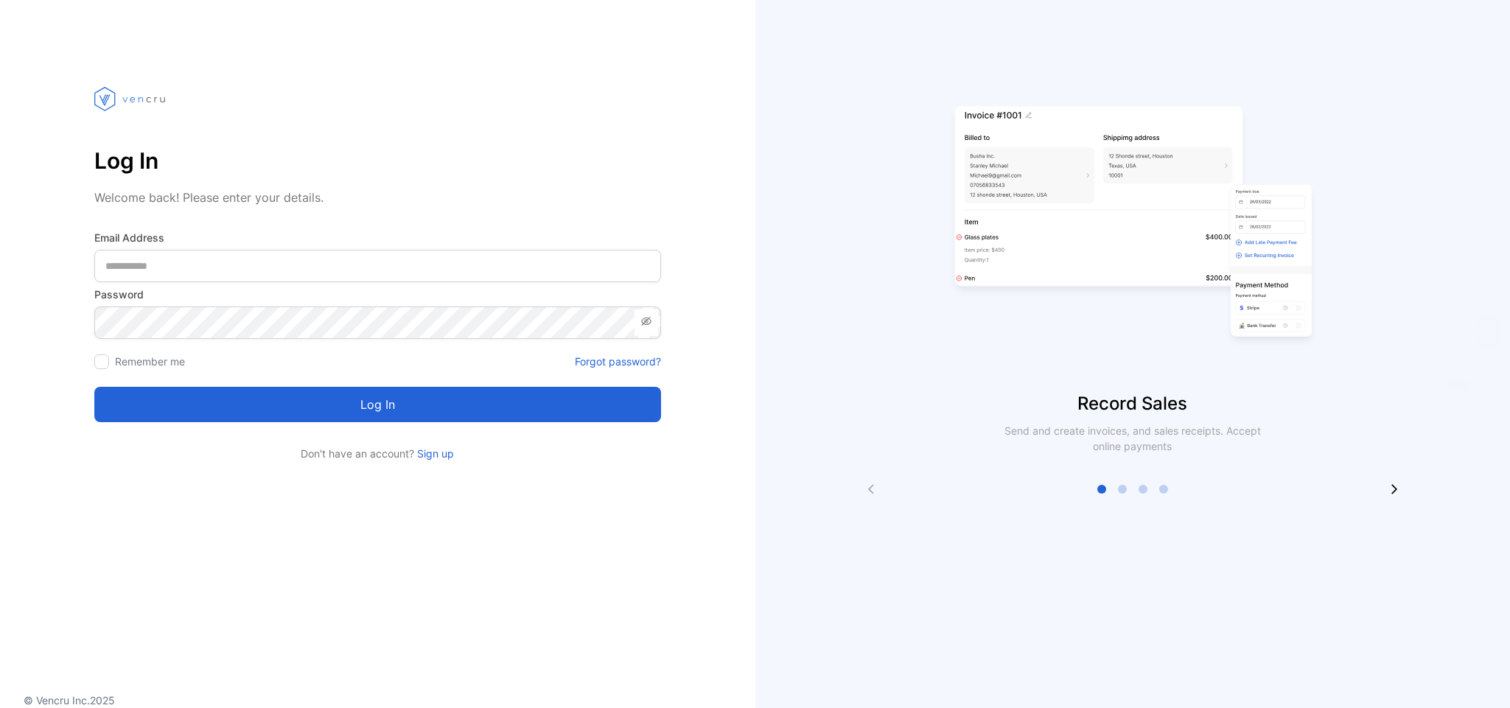 This screenshot has width=1510, height=708. Describe the element at coordinates (434, 453) in the screenshot. I see `a: Sign up` at that location.